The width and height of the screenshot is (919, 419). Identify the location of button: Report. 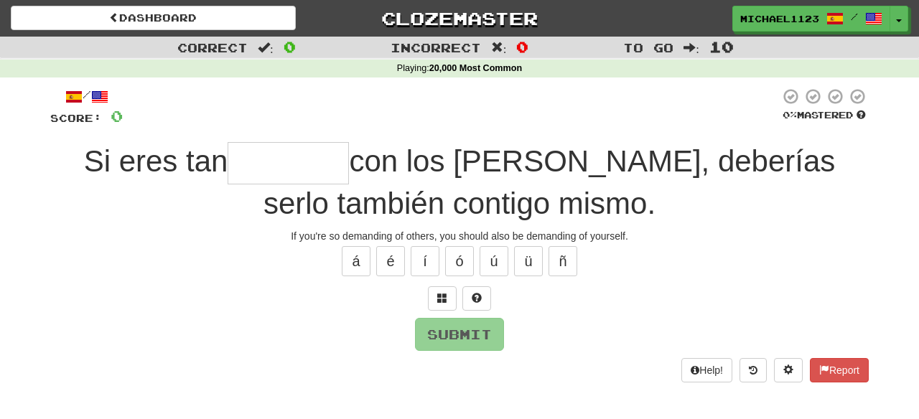
(839, 371).